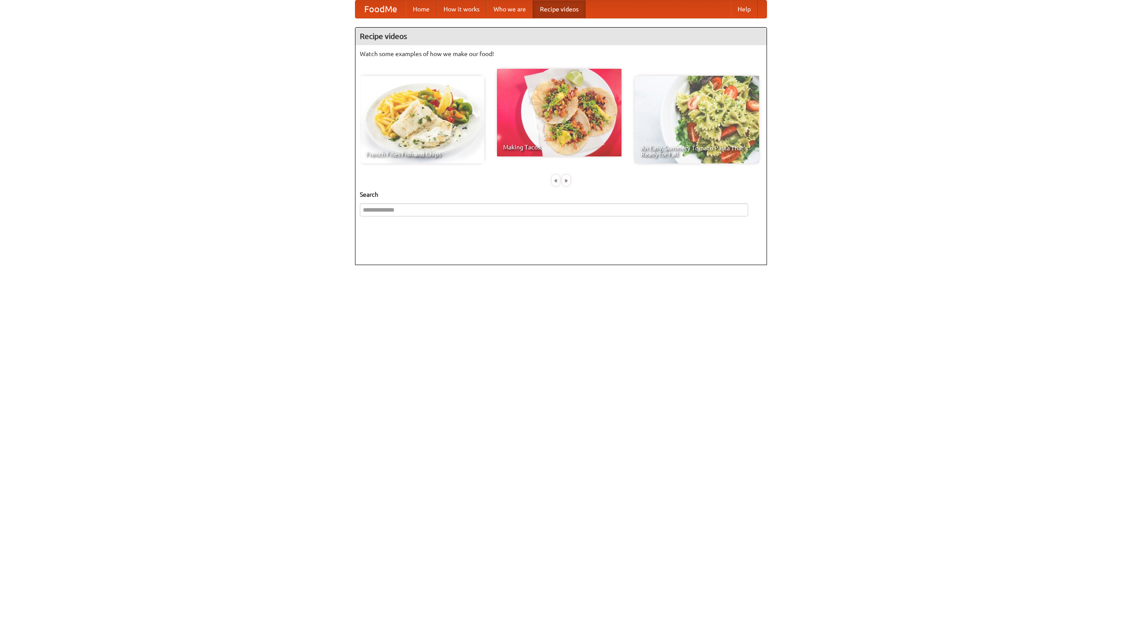 The height and width of the screenshot is (620, 1122). Describe the element at coordinates (561, 36) in the screenshot. I see `h4: Recipe videos` at that location.